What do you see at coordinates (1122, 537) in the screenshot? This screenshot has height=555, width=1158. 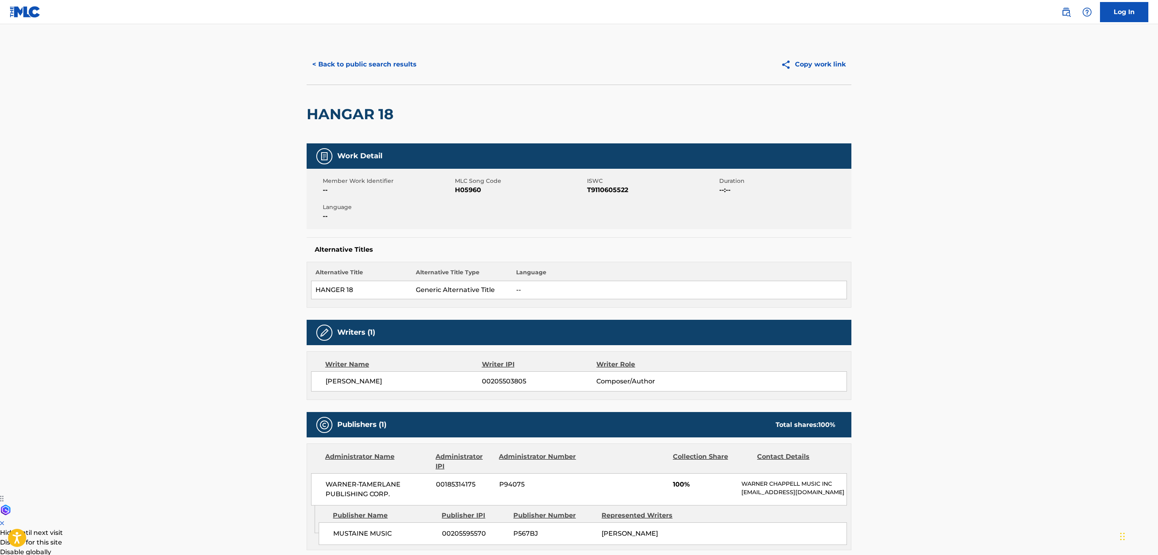 I see `div: Drag` at bounding box center [1122, 537].